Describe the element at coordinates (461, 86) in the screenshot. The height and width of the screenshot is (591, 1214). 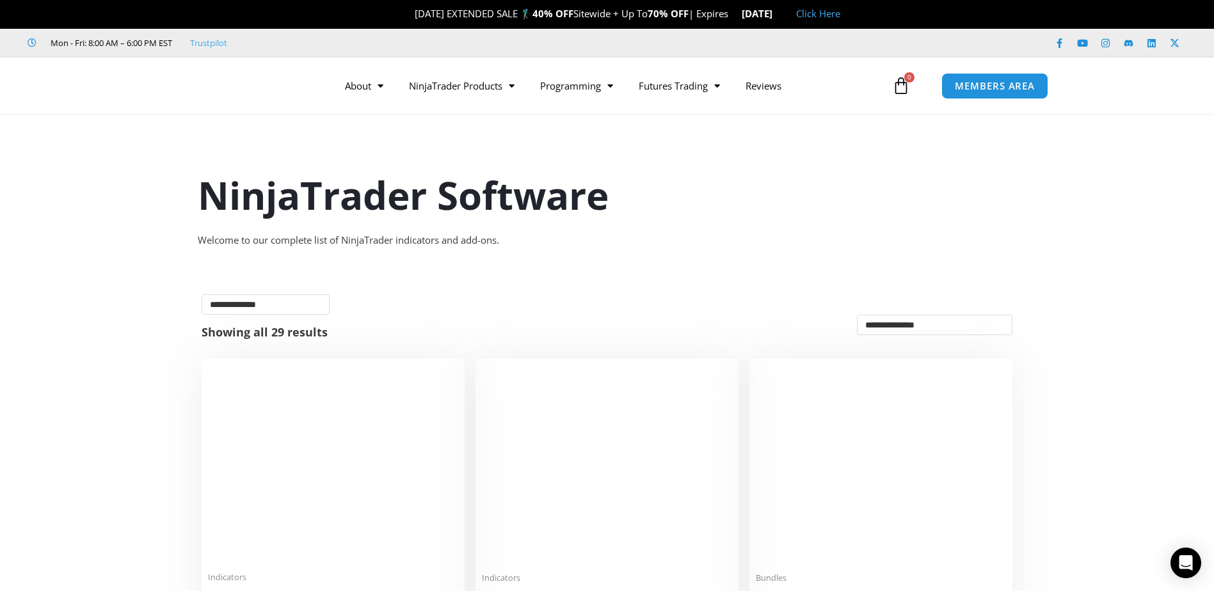
I see `a: NinjaTrader Products` at that location.